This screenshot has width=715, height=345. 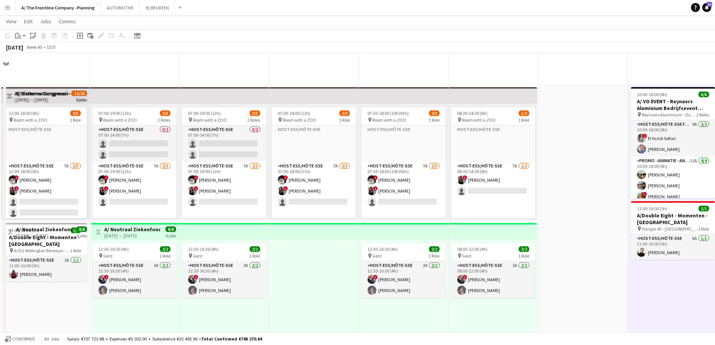 I want to click on span: 10:00-18:00 (8h), so click(x=652, y=94).